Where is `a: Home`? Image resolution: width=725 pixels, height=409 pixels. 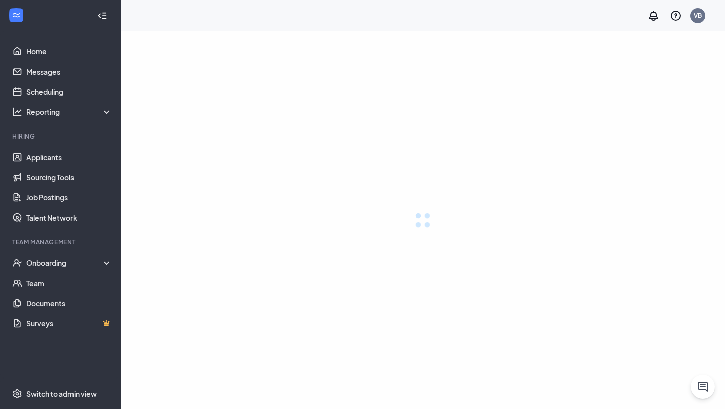 a: Home is located at coordinates (69, 51).